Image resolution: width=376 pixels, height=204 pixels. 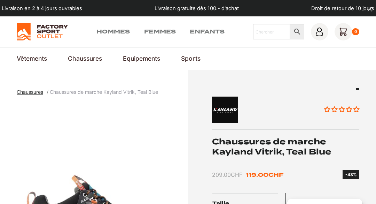 What do you see at coordinates (32, 59) in the screenshot?
I see `a: Vêtements` at bounding box center [32, 59].